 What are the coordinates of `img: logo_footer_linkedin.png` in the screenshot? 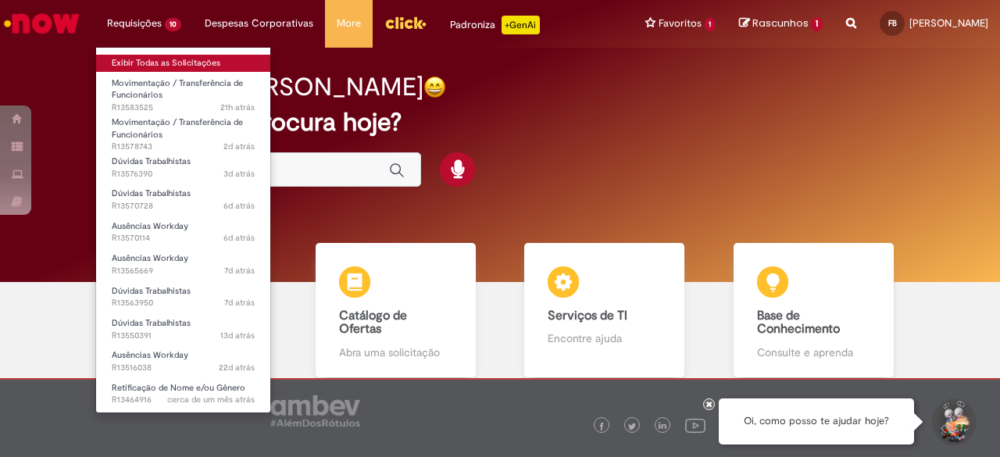 It's located at (663, 427).